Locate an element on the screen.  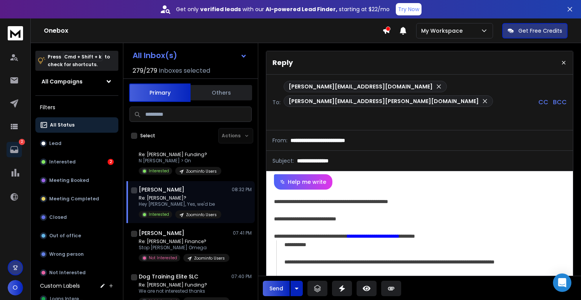
p: Reply is located at coordinates (282, 63).